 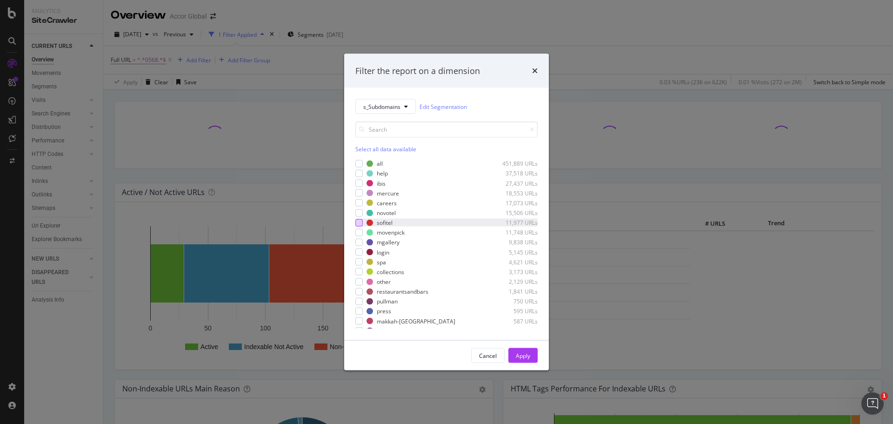 What do you see at coordinates (382, 173) in the screenshot?
I see `div: help` at bounding box center [382, 173].